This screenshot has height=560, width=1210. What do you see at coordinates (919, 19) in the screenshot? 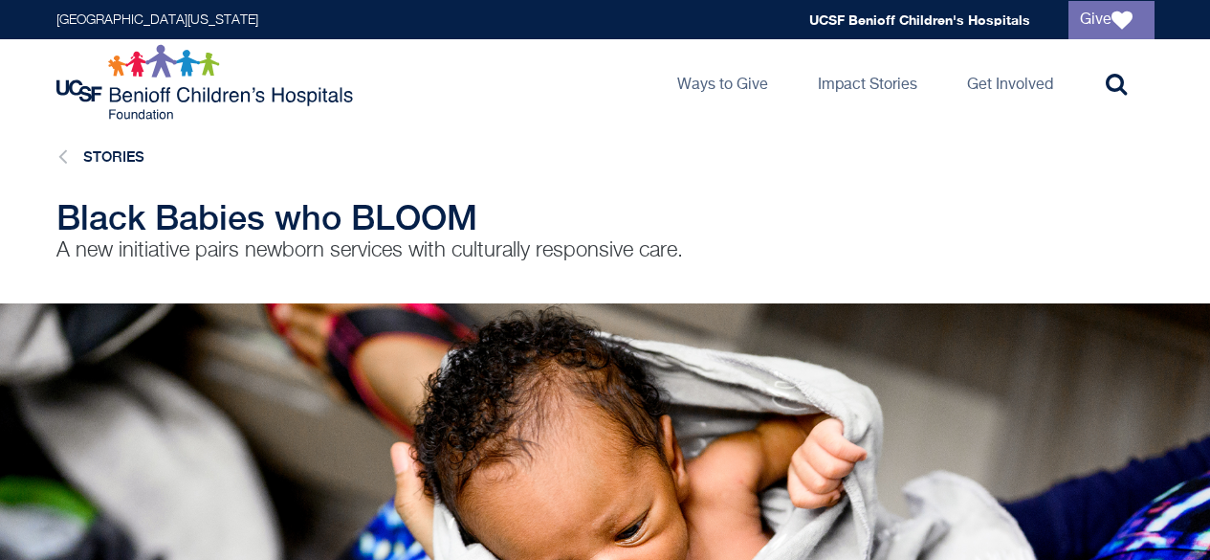
I see `a: UCSF Benioff Children's Hospitals` at bounding box center [919, 19].